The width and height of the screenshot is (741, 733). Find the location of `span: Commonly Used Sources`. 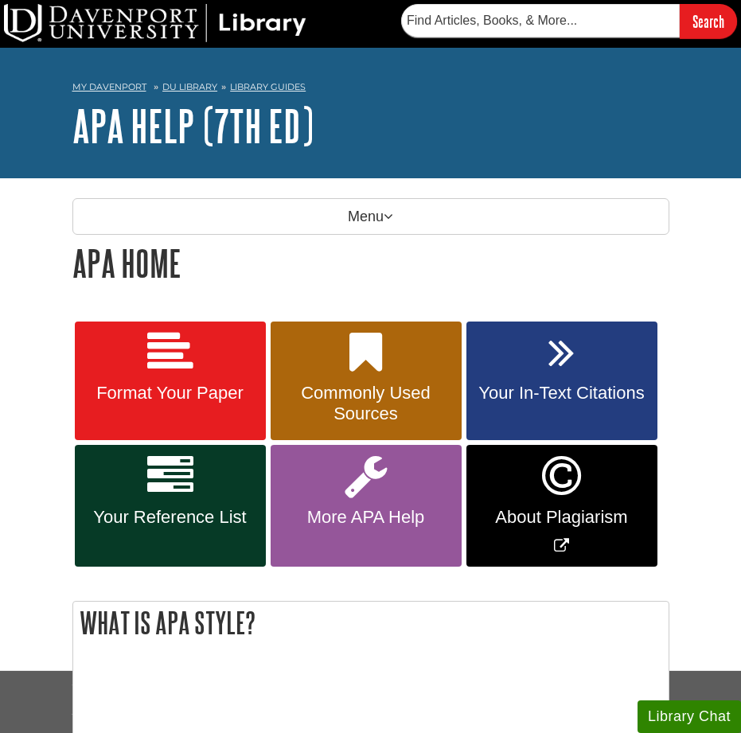

span: Commonly Used Sources is located at coordinates (366, 404).